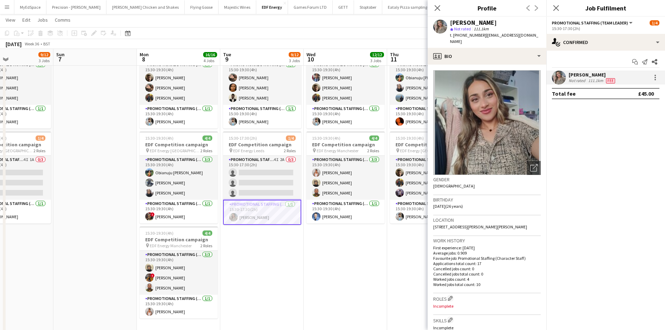 This screenshot has width=665, height=330. I want to click on span: 16/16, so click(210, 54).